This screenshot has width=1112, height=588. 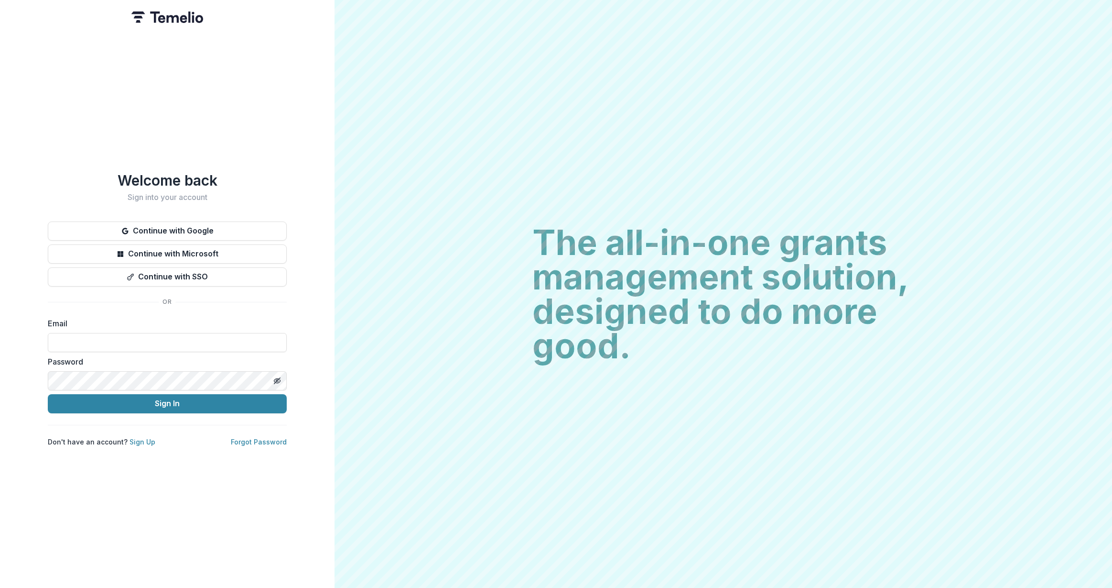 What do you see at coordinates (142, 441) in the screenshot?
I see `a: Sign Up` at bounding box center [142, 441].